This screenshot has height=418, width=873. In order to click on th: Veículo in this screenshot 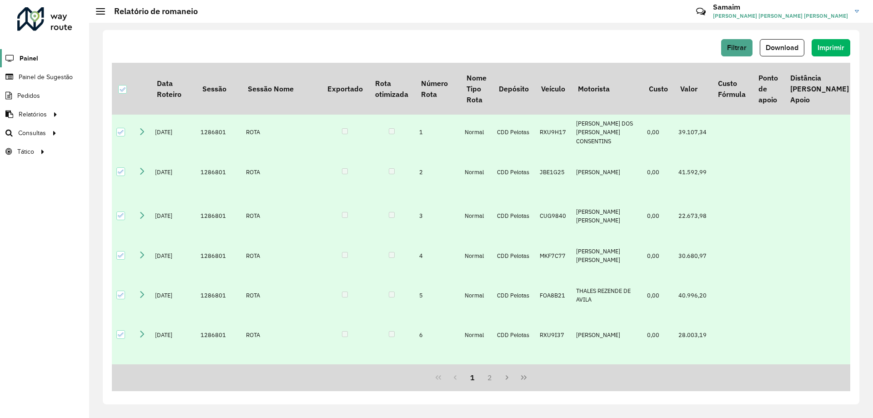, I will do `click(553, 89)`.